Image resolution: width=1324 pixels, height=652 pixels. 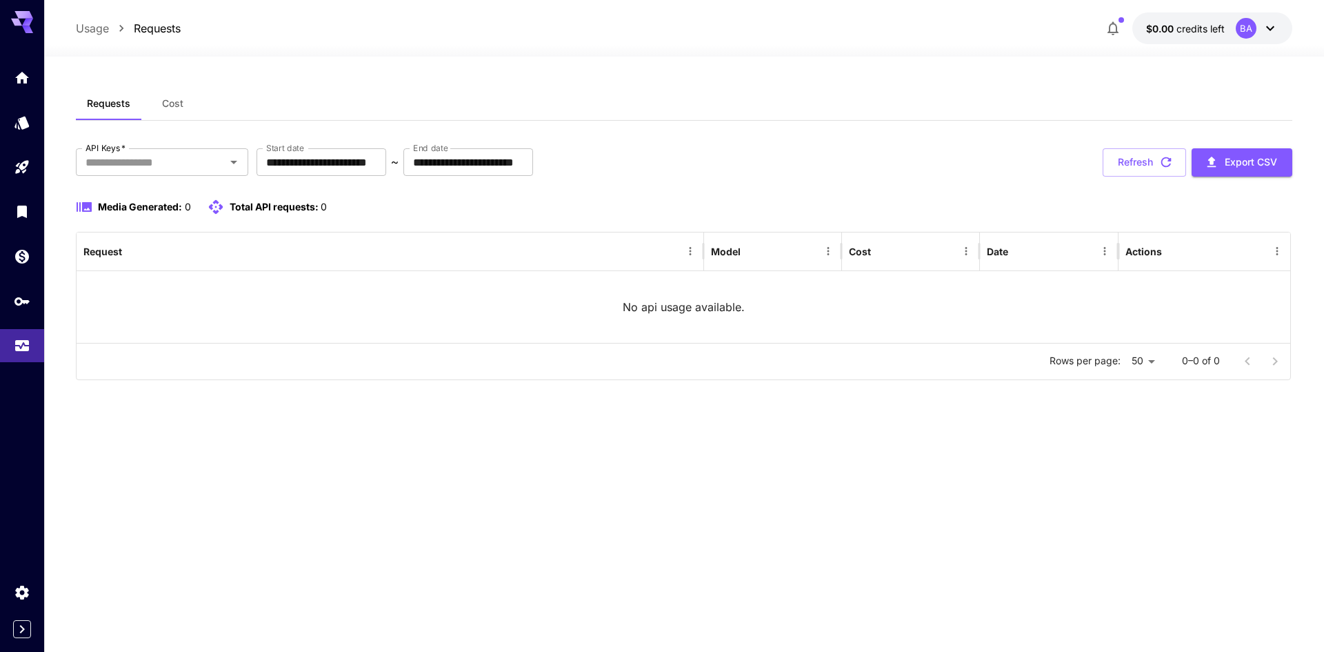 What do you see at coordinates (92, 28) in the screenshot?
I see `p: Usage` at bounding box center [92, 28].